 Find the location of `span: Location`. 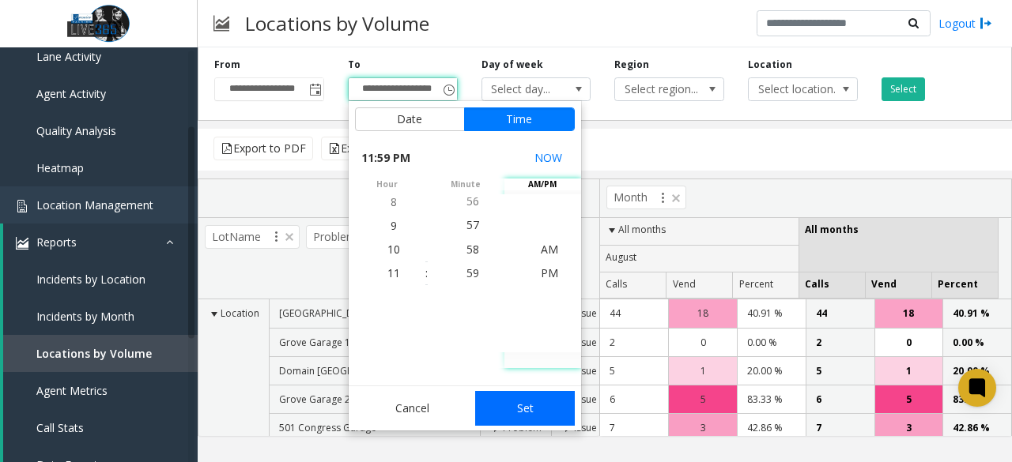

span: Location is located at coordinates (240, 313).